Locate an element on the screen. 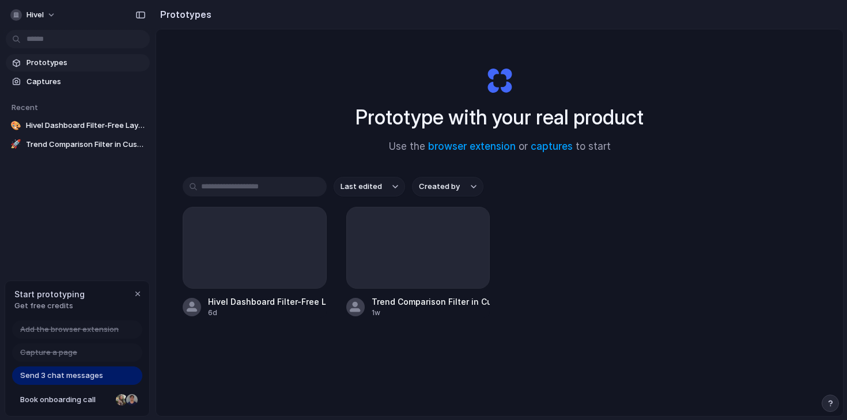 This screenshot has width=847, height=420. a: Book onboarding call is located at coordinates (77, 400).